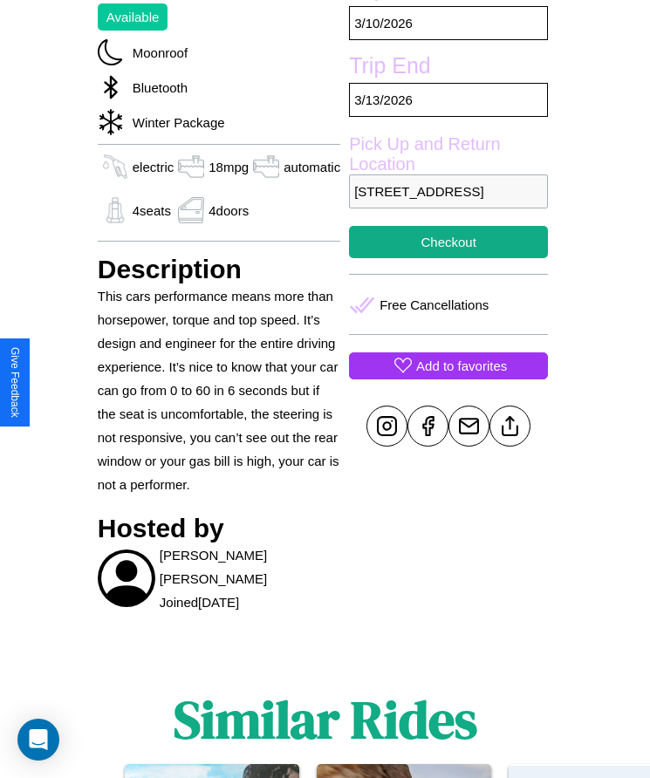 The height and width of the screenshot is (778, 650). Describe the element at coordinates (155, 52) in the screenshot. I see `p: Moonroof` at that location.